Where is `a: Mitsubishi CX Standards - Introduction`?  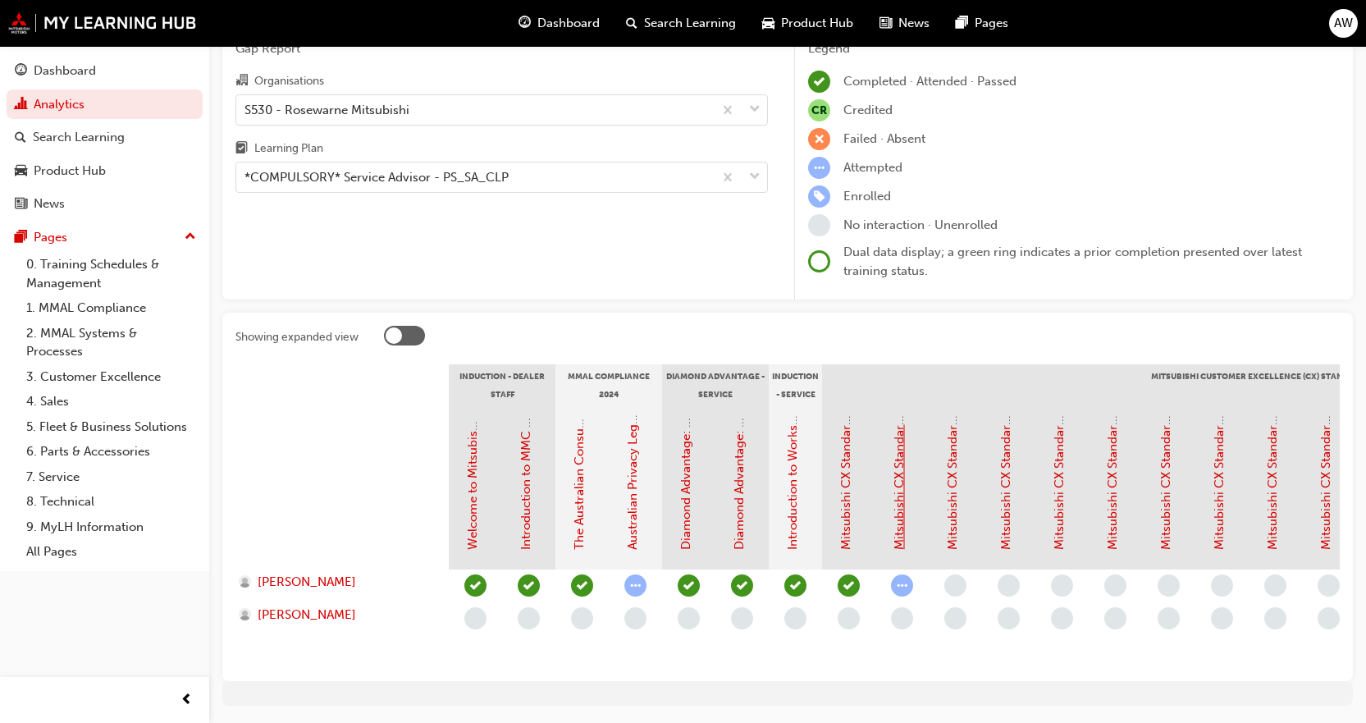 a: Mitsubishi CX Standards - Introduction is located at coordinates (846, 439).